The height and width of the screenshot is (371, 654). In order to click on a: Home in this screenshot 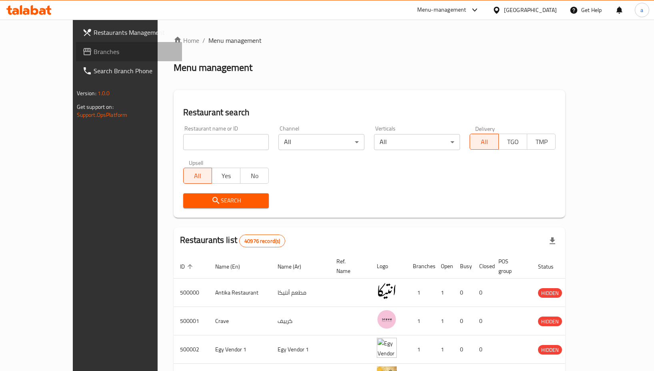, I will do `click(186, 40)`.